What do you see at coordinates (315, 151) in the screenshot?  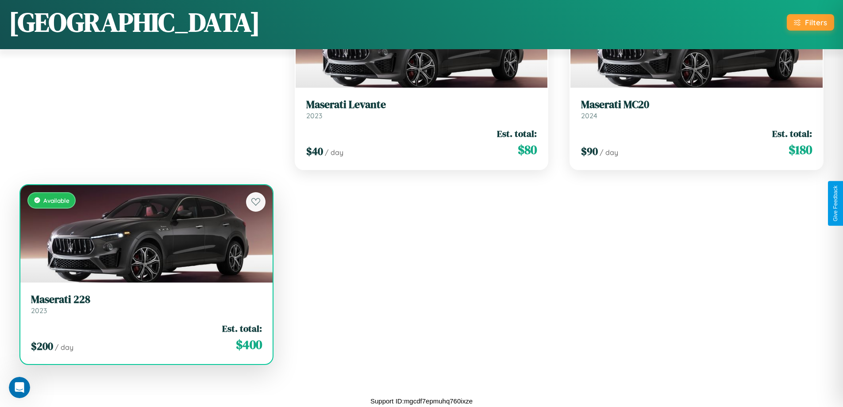 I see `span: $ 40` at bounding box center [315, 151].